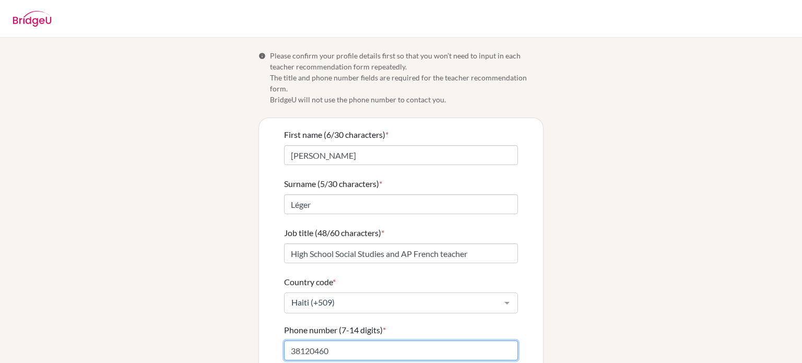  Describe the element at coordinates (393, 302) in the screenshot. I see `span: Haiti (+509)` at that location.